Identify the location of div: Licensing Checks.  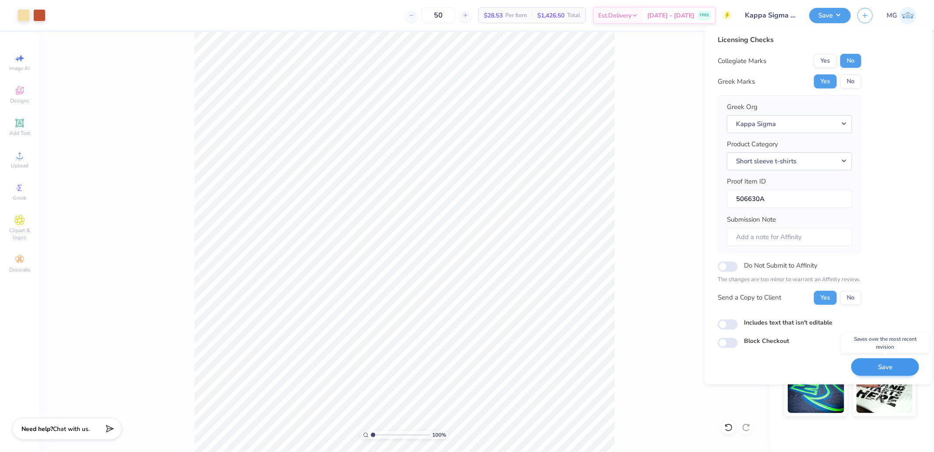
(789, 40).